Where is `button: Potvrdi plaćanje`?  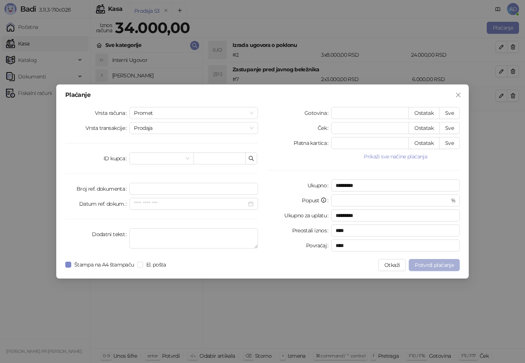 button: Potvrdi plaćanje is located at coordinates (435, 265).